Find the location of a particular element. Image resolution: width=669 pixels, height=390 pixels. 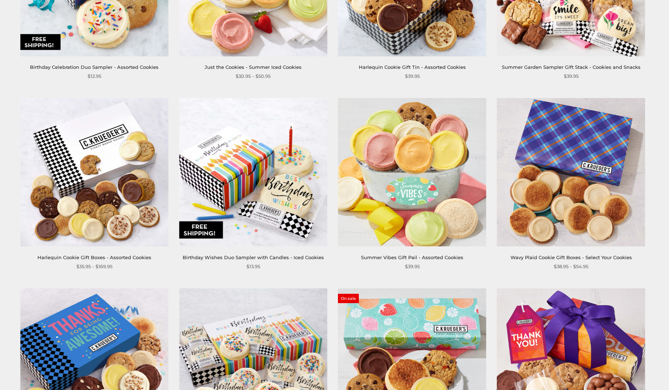

a: Birthday Celebration Duo Sampler - Assorted Cookies is located at coordinates (94, 67).